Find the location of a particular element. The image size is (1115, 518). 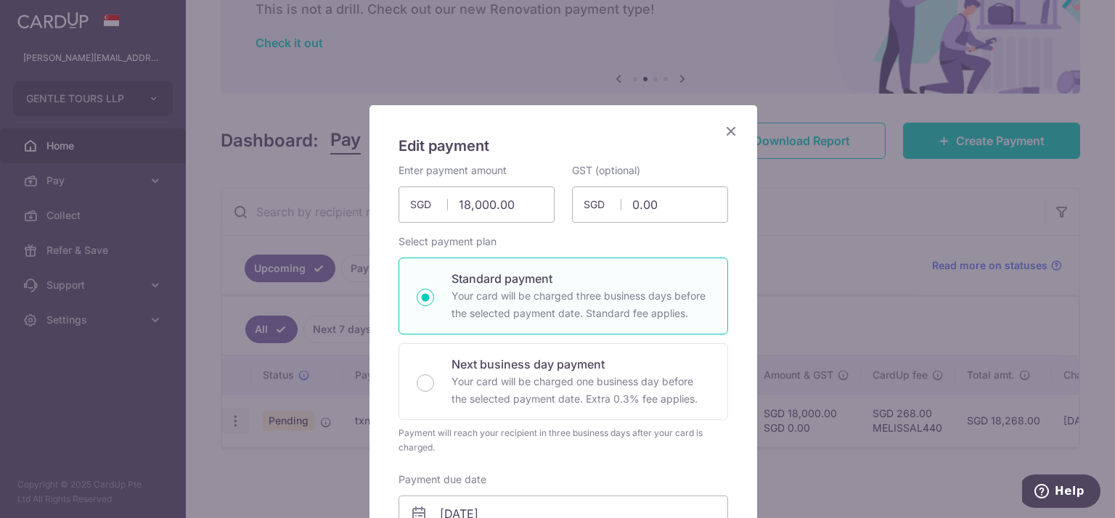

p: Next business day payment is located at coordinates (581, 364).